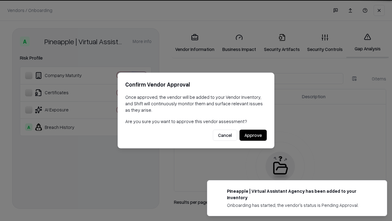 The image size is (392, 221). I want to click on p: Are you sure you want to approve this vendor assessment?, so click(196, 121).